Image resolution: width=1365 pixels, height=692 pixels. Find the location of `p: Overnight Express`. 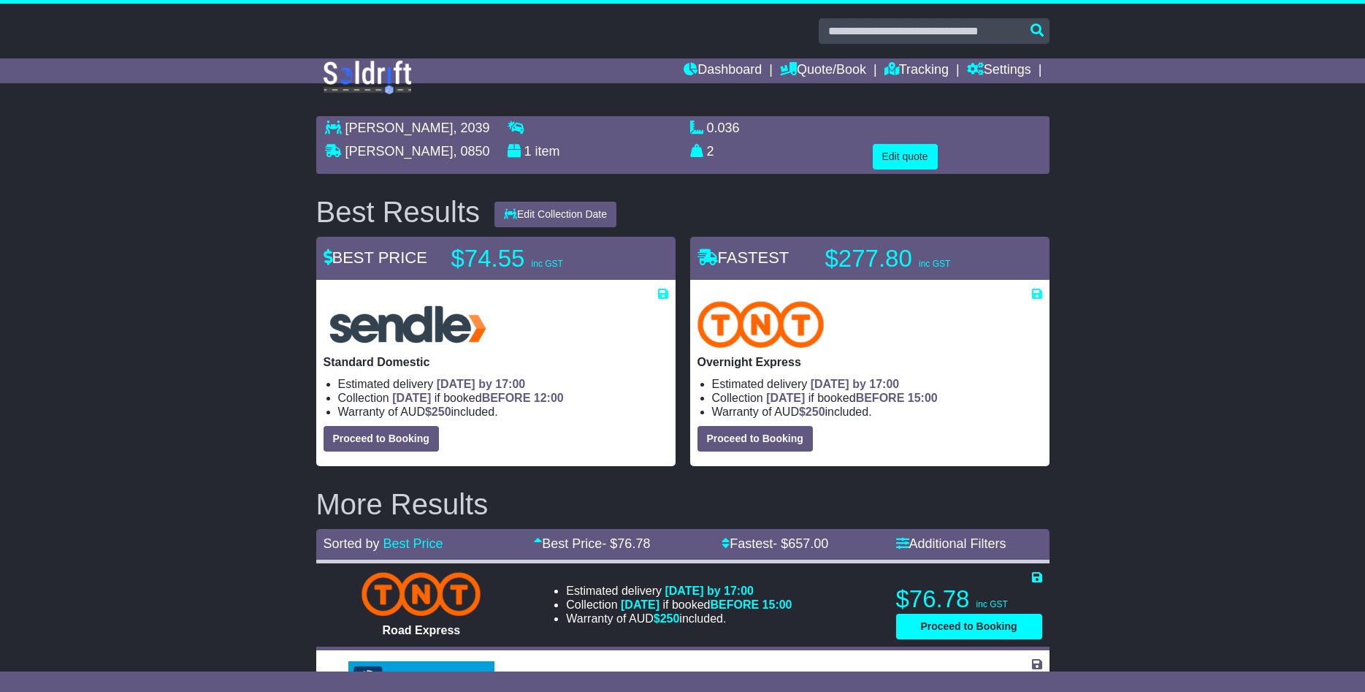

p: Overnight Express is located at coordinates (870, 362).